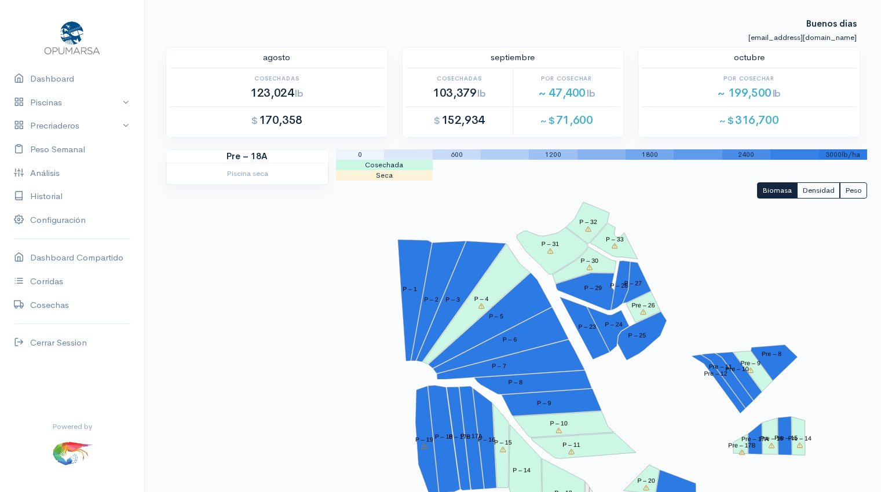 The image size is (881, 492). Describe the element at coordinates (851, 155) in the screenshot. I see `span: lb/ha` at that location.